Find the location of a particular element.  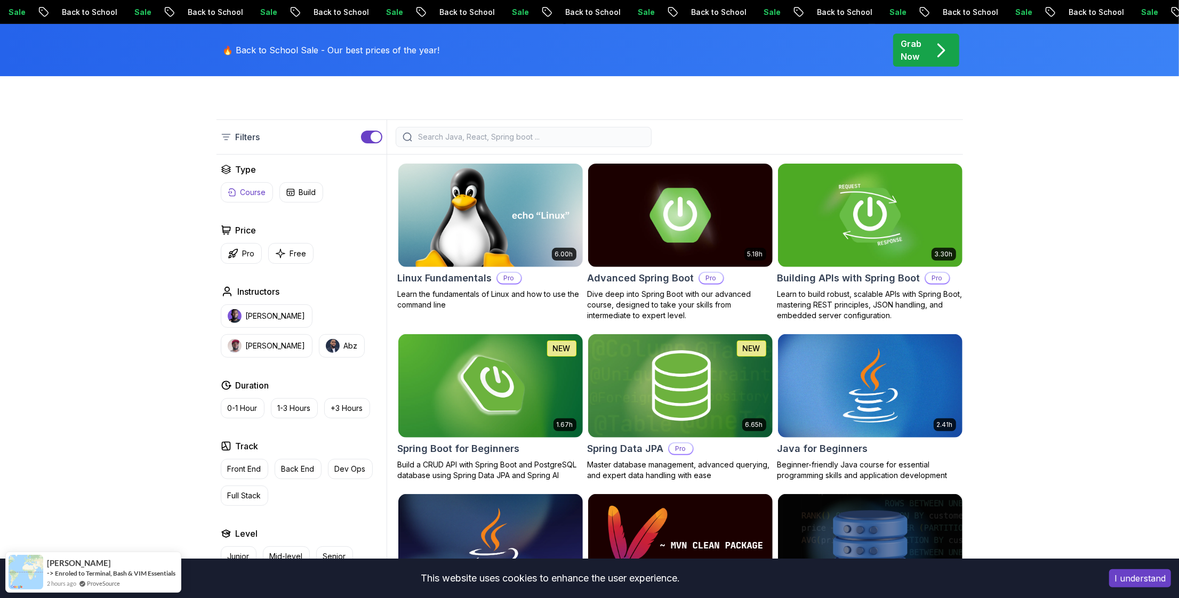

p: Master database management, advanced querying, and expert data handling with ease is located at coordinates (680, 470).